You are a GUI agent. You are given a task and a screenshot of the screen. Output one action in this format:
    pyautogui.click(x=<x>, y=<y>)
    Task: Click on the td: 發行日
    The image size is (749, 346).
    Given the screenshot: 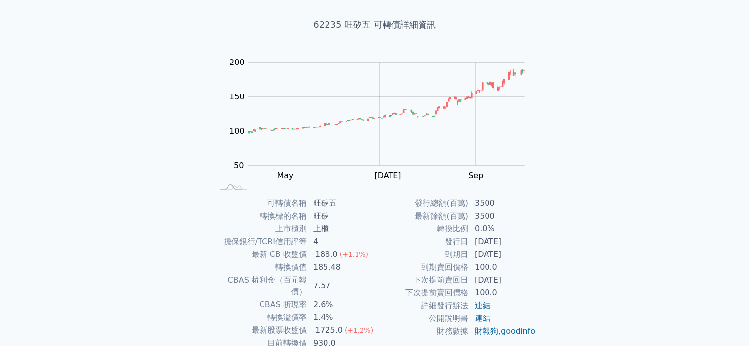 What is the action you would take?
    pyautogui.click(x=422, y=242)
    